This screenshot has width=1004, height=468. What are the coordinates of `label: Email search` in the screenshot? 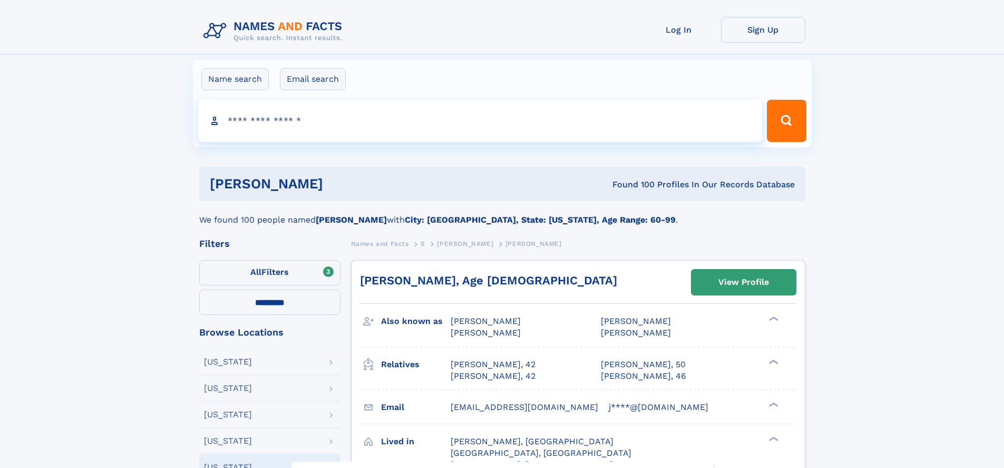 It's located at (313, 79).